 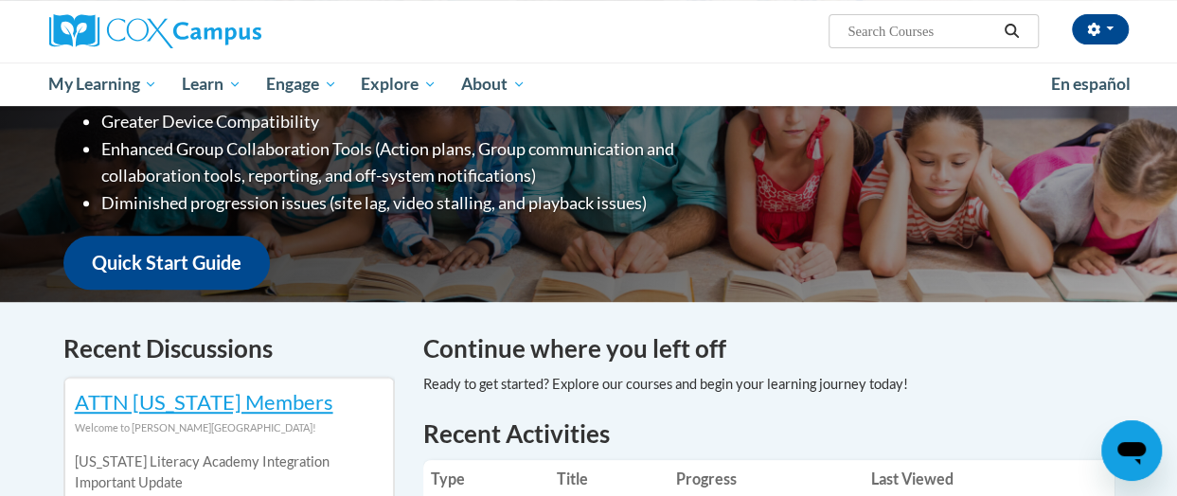 What do you see at coordinates (301, 84) in the screenshot?
I see `span: Engage` at bounding box center [301, 84].